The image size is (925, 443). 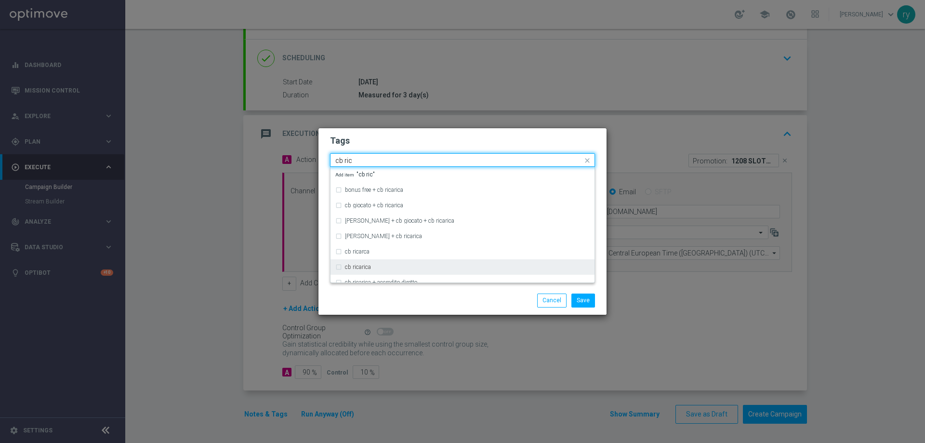 What do you see at coordinates (462, 224) in the screenshot?
I see `ng-dropdown-panel: Options list` at bounding box center [462, 224].